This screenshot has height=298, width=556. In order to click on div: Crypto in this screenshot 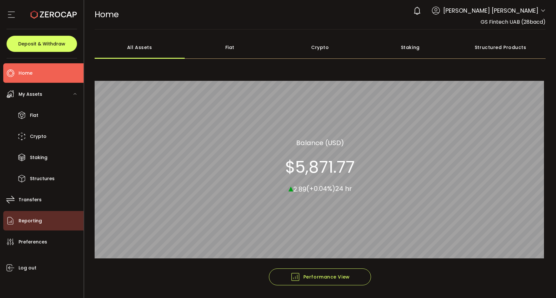, I will do `click(320, 47)`.